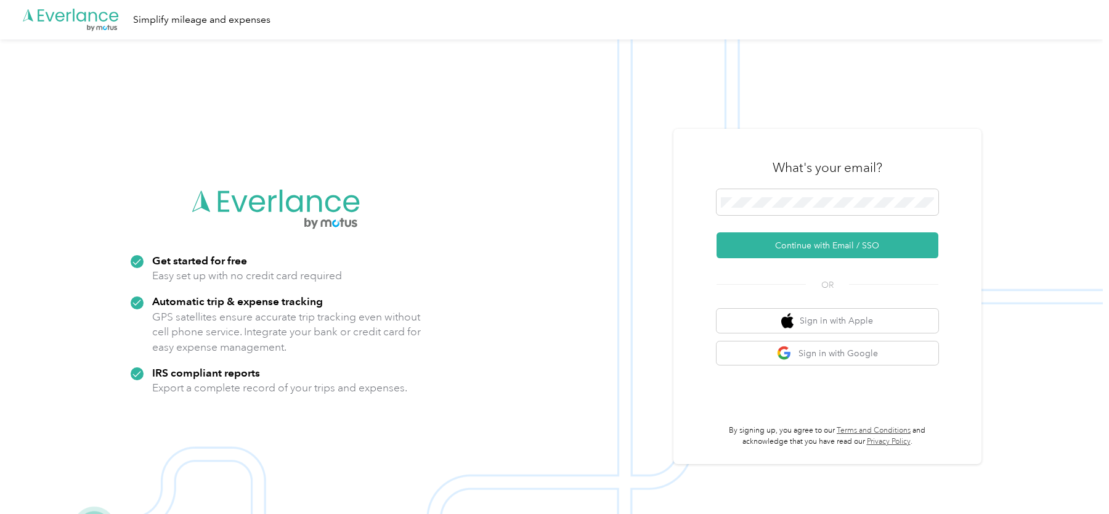 This screenshot has height=514, width=1109. Describe the element at coordinates (287, 332) in the screenshot. I see `p: GPS satellites ensure accurate trip tracking even without cell phone service. Integrate your bank...` at that location.